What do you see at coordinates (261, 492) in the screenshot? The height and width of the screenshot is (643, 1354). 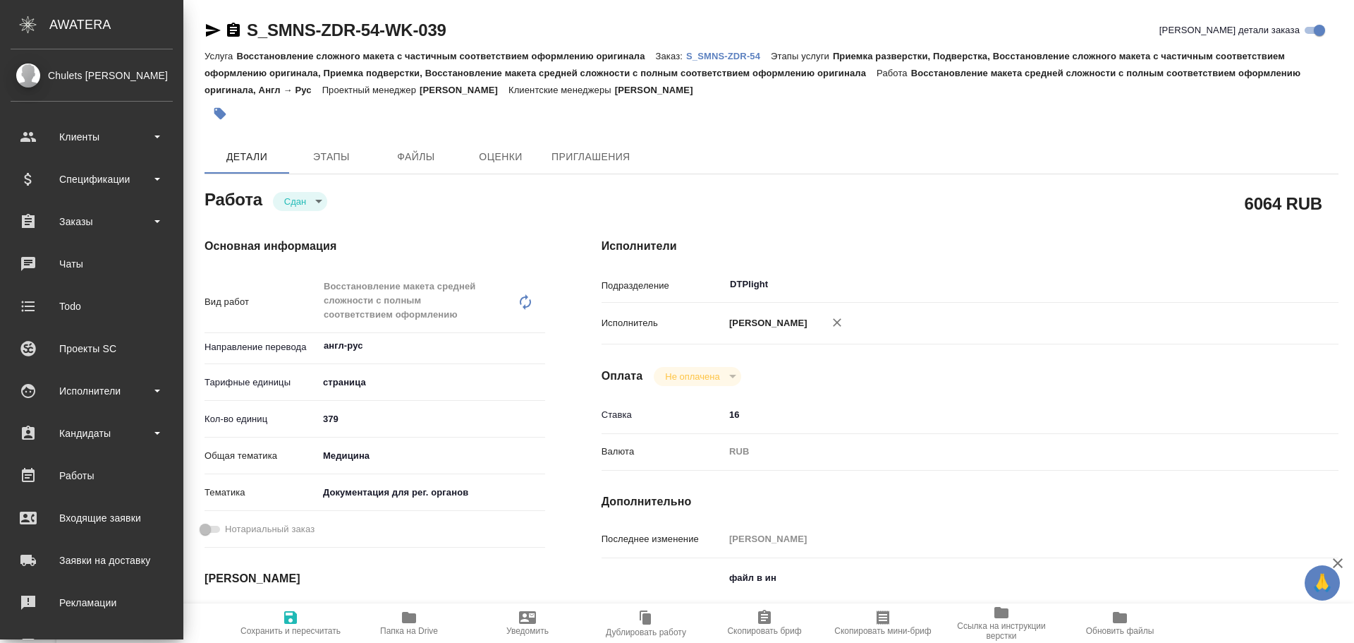 I see `p: Тематика` at bounding box center [261, 492].